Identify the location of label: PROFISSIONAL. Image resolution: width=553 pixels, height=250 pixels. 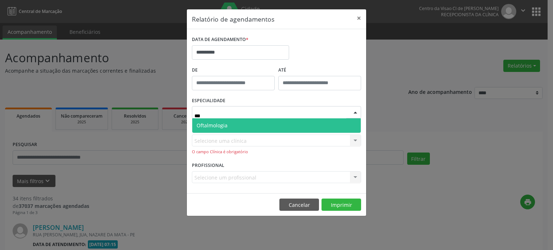
(208, 166).